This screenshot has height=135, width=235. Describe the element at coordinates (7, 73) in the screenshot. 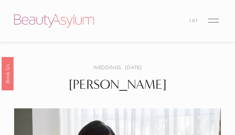

I see `a: Book Us` at that location.